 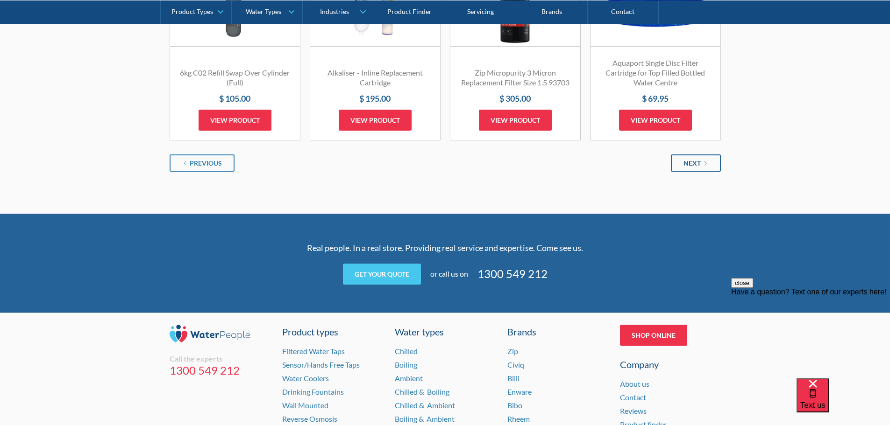 I want to click on a: About us, so click(x=634, y=384).